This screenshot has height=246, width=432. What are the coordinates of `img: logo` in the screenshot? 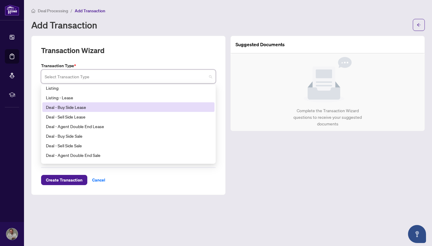 It's located at (12, 10).